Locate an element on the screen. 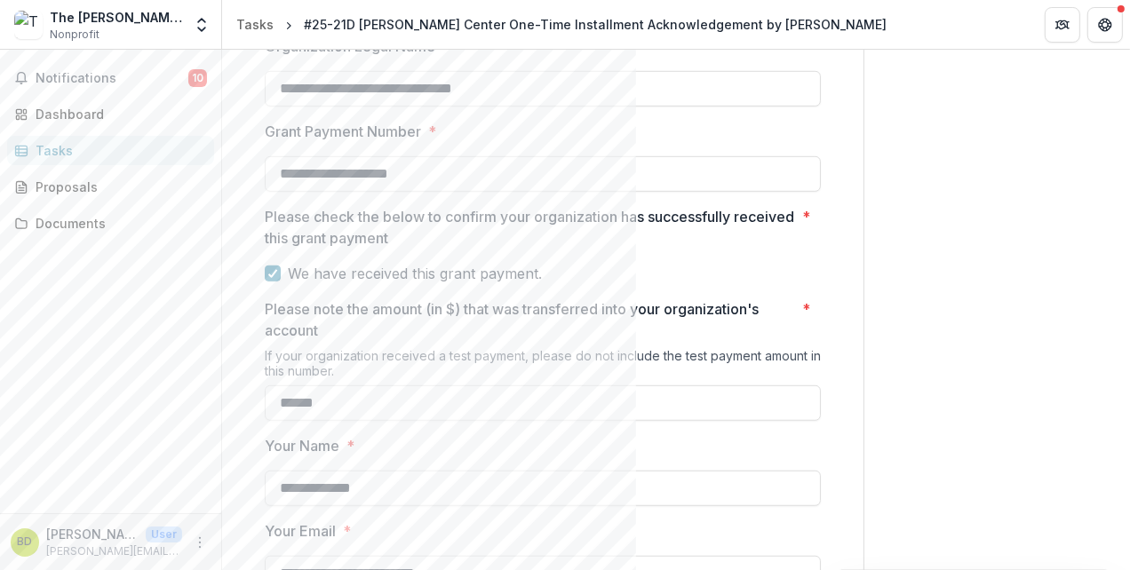 The height and width of the screenshot is (570, 1130). div: Dashboard is located at coordinates (117, 114).